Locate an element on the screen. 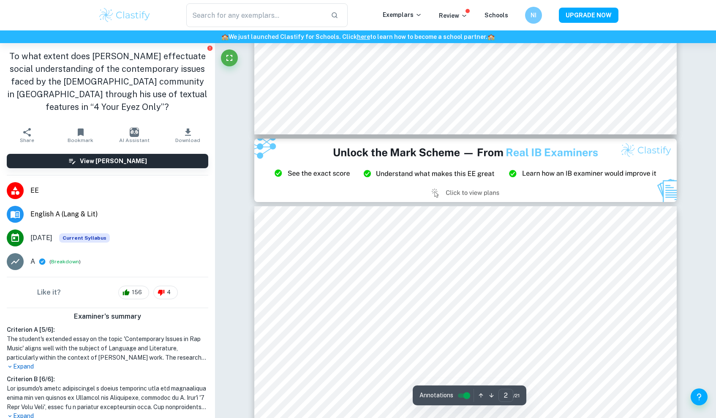  span: EE is located at coordinates (119, 190).